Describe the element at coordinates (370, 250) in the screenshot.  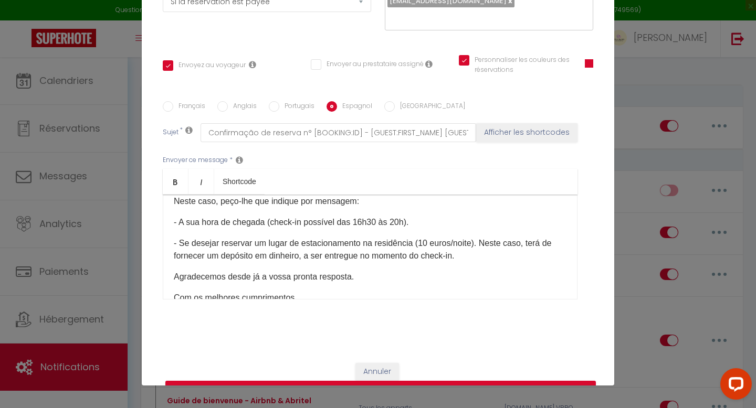
I see `p: - Se desejar reservar um lugar de estacionamento na residência (10 euros/noite). Neste caso, terá...` at that location.